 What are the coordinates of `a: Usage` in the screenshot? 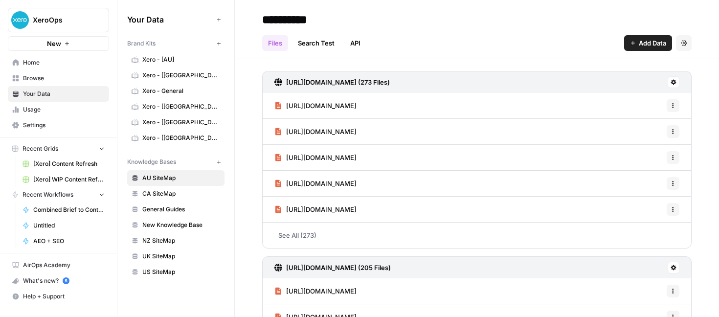 It's located at (58, 110).